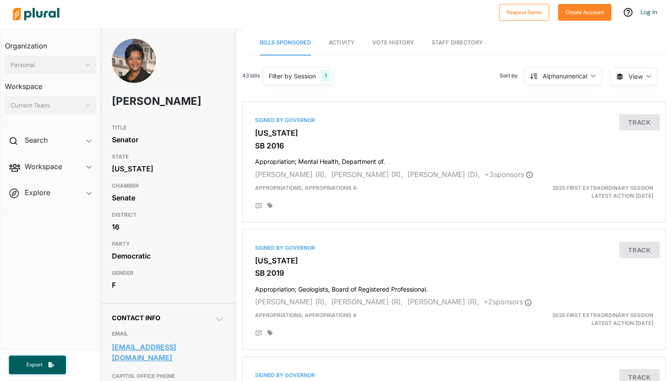  What do you see at coordinates (168, 198) in the screenshot?
I see `div: Senate` at bounding box center [168, 198].